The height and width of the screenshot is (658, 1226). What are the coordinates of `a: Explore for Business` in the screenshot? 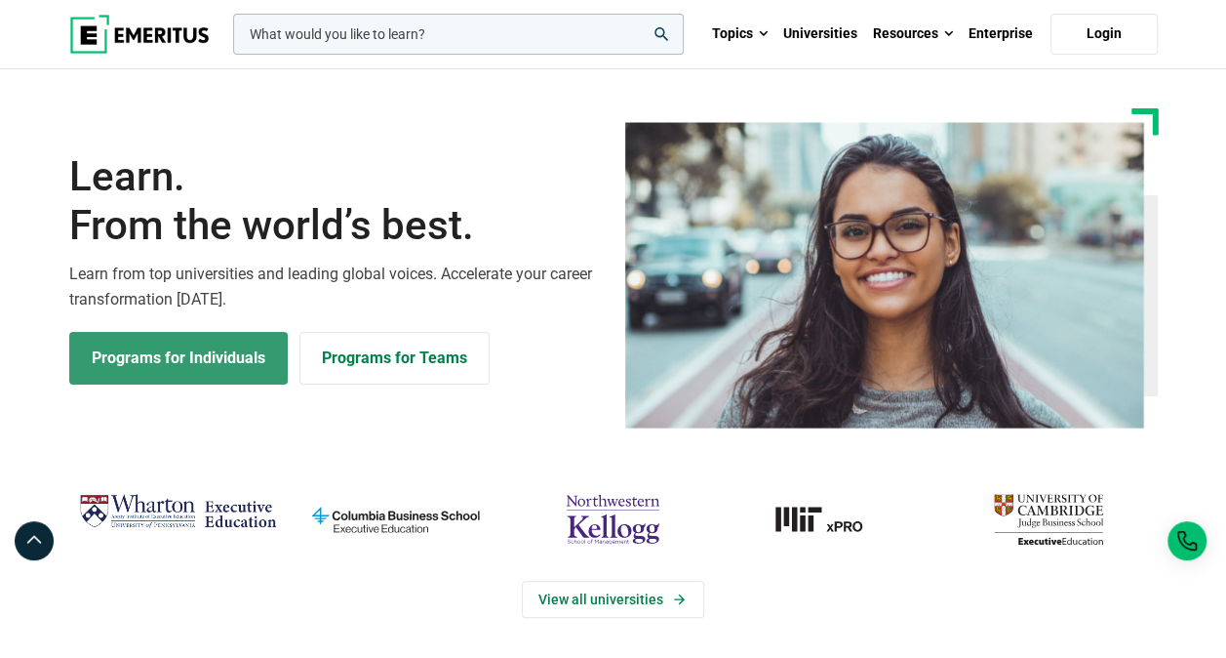 It's located at (394, 358).